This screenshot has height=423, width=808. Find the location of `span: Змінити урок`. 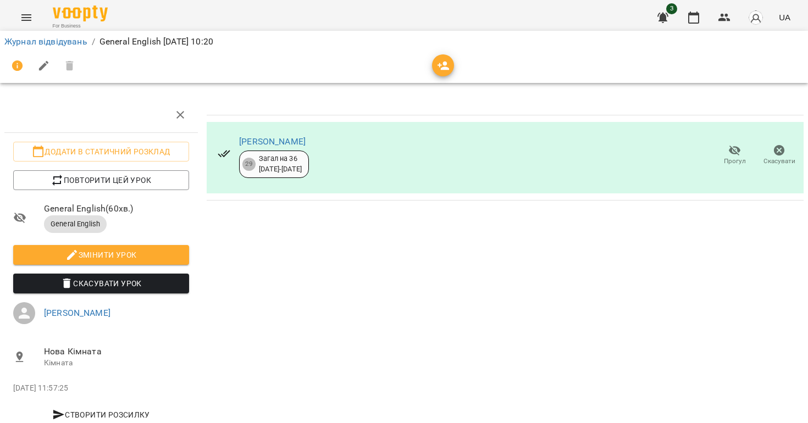

span: Змінити урок is located at coordinates (101, 255).